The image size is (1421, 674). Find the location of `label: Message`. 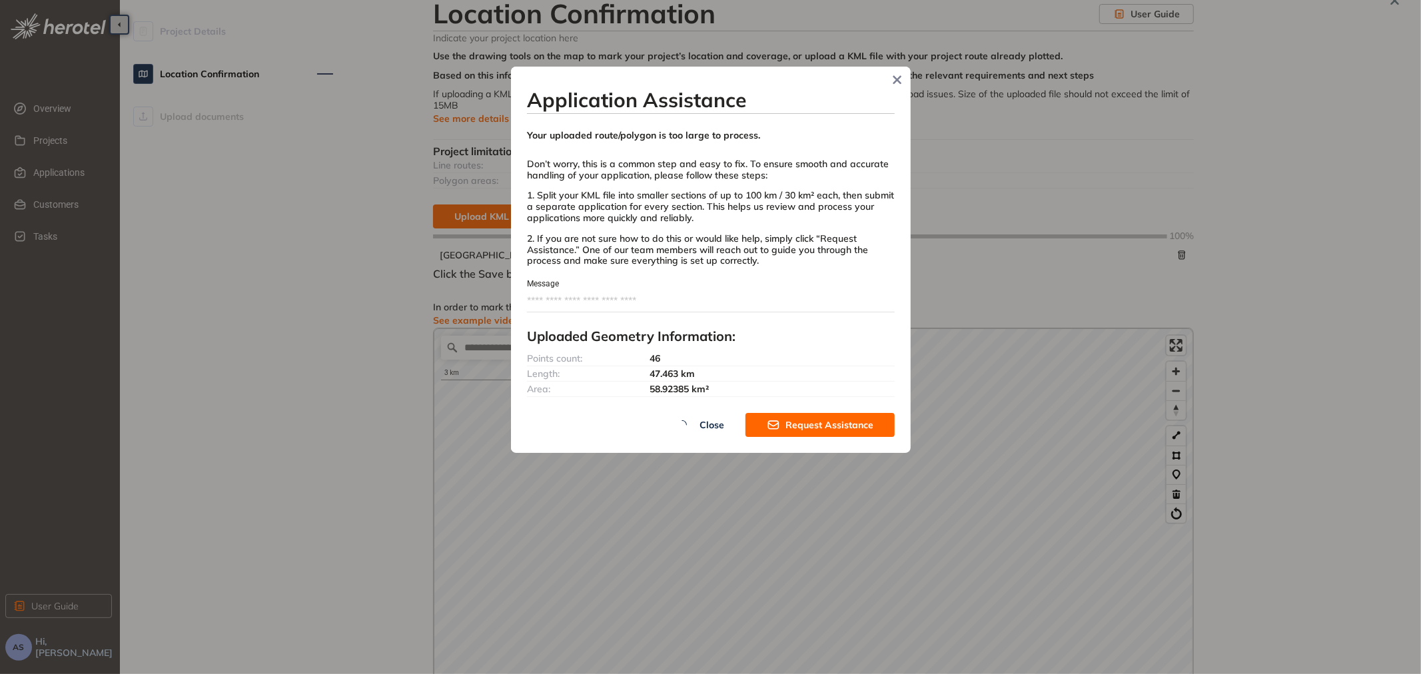

label: Message is located at coordinates (543, 284).